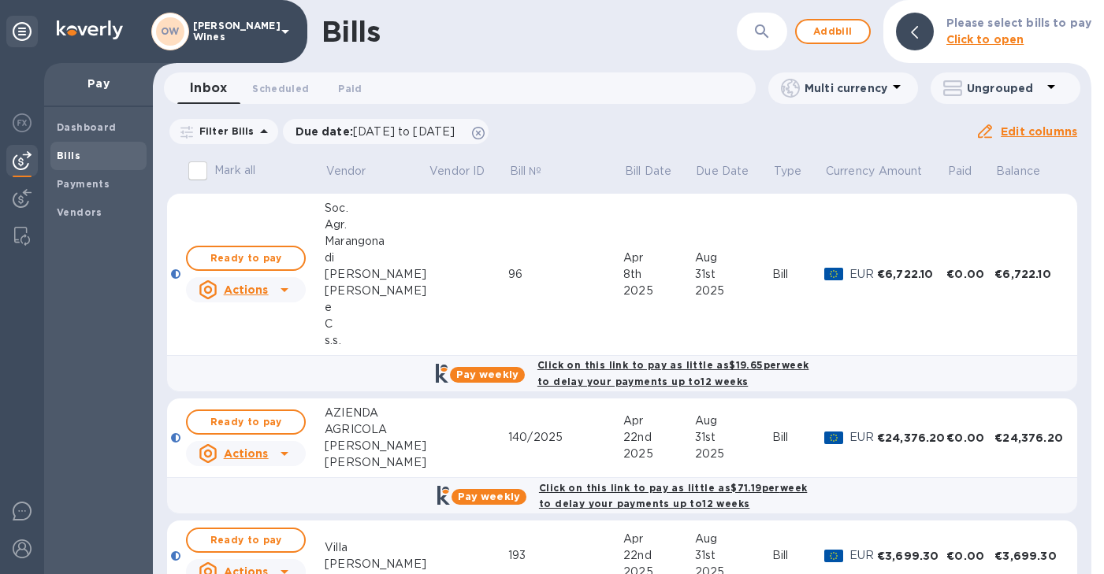  What do you see at coordinates (1019, 23) in the screenshot?
I see `b: Please select bills to pay` at bounding box center [1019, 23].